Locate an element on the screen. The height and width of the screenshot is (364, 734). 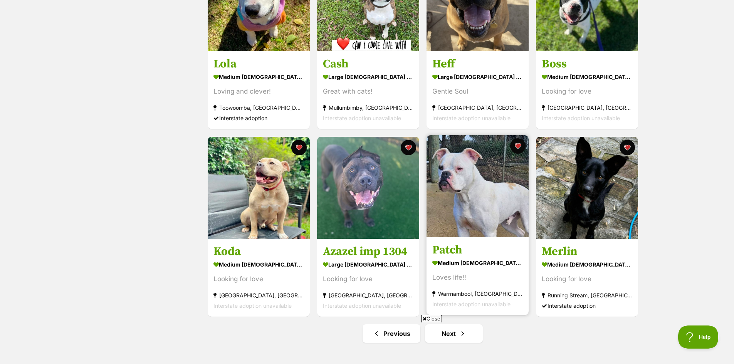
div: Loves life!! is located at coordinates (477, 277).